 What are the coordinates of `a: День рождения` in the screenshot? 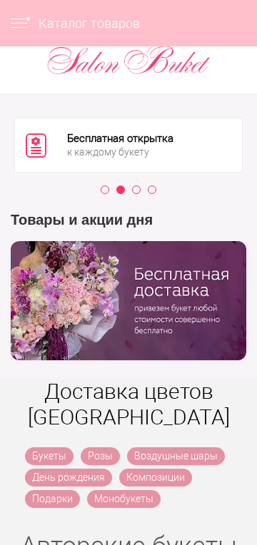 It's located at (69, 477).